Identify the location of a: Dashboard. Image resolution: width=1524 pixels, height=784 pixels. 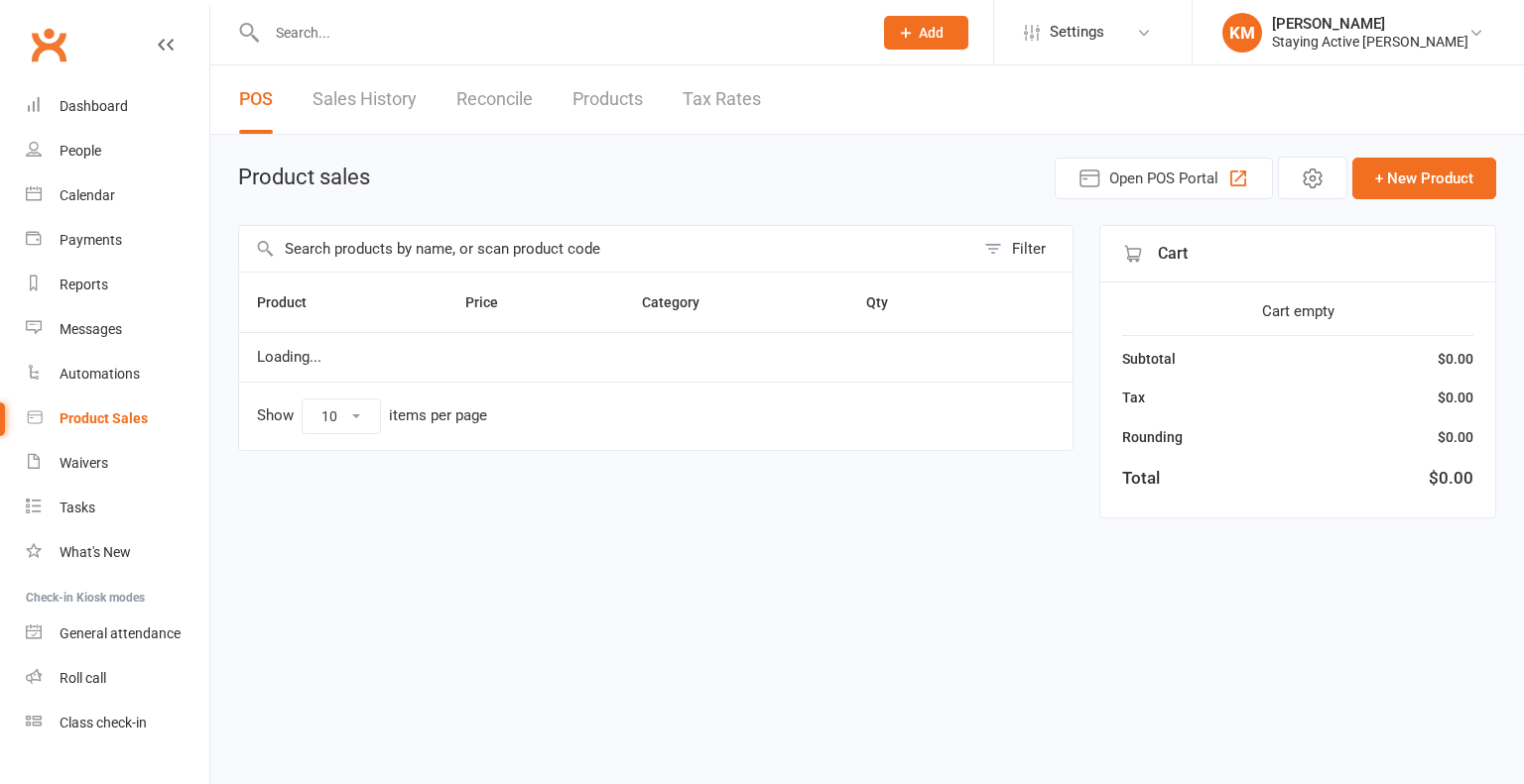
(117, 106).